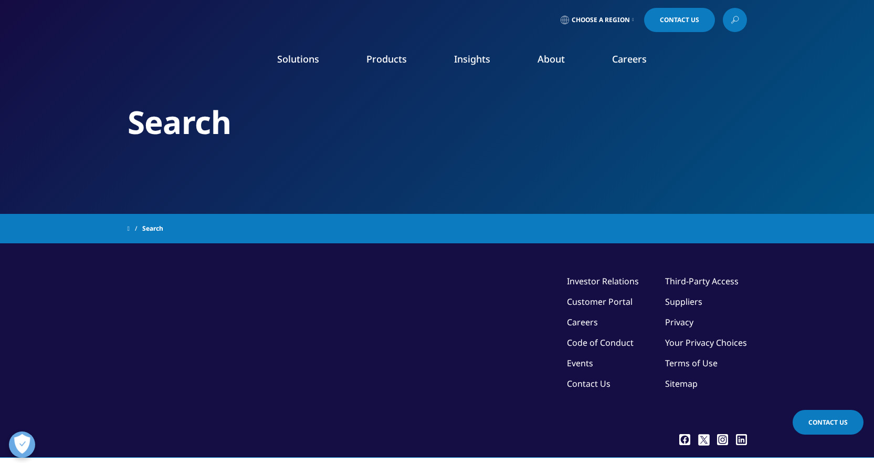 This screenshot has height=463, width=874. Describe the element at coordinates (682, 383) in the screenshot. I see `a: Sitemap` at that location.